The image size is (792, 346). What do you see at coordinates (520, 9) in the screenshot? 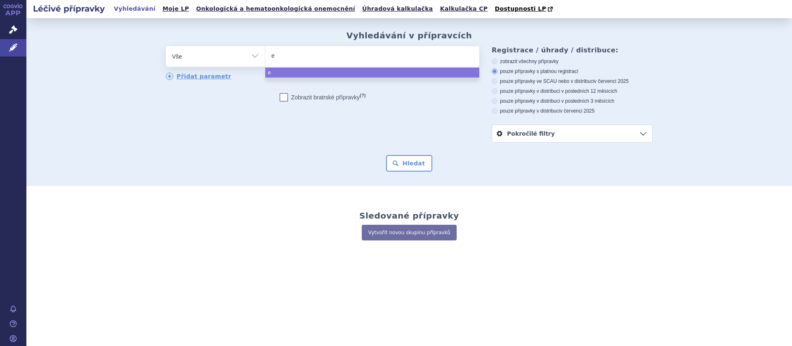
I see `span: Dostupnosti LP` at bounding box center [520, 9].